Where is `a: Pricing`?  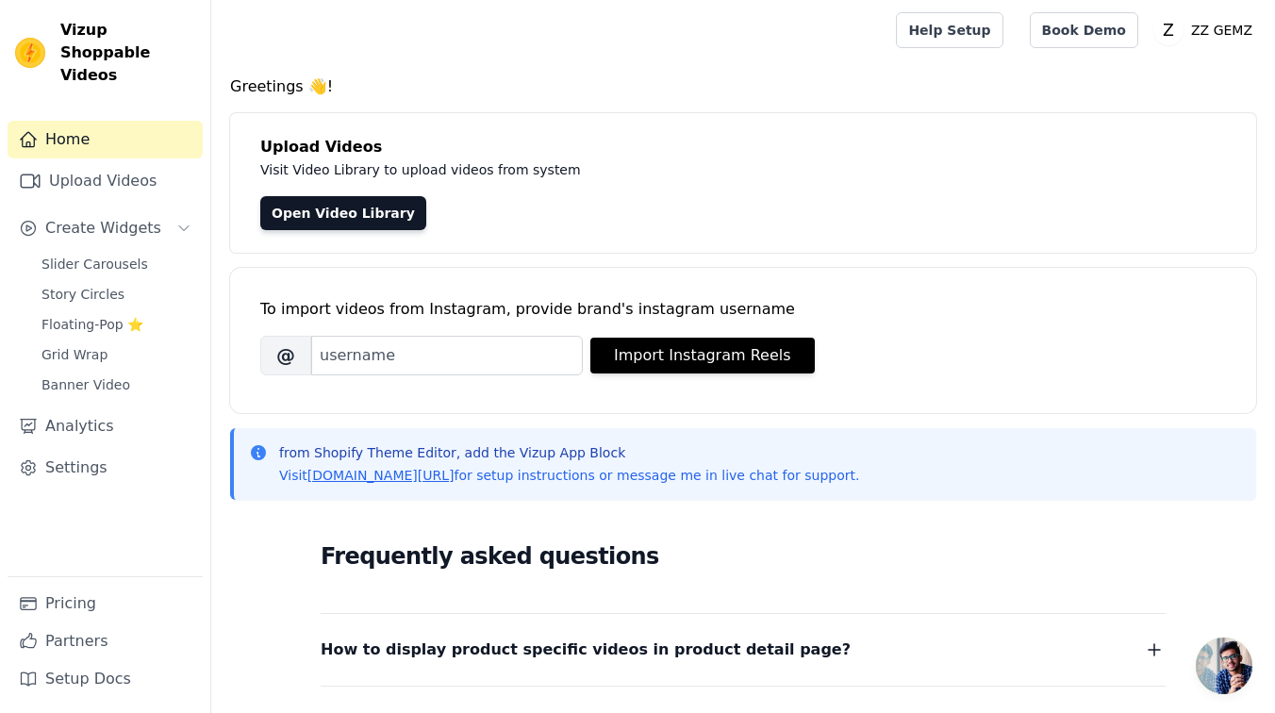 a: Pricing is located at coordinates (105, 604).